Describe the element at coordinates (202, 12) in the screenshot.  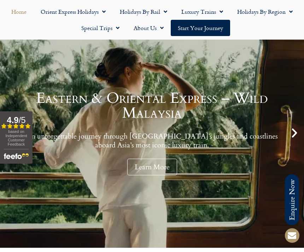
I see `a: Luxury Trains` at that location.